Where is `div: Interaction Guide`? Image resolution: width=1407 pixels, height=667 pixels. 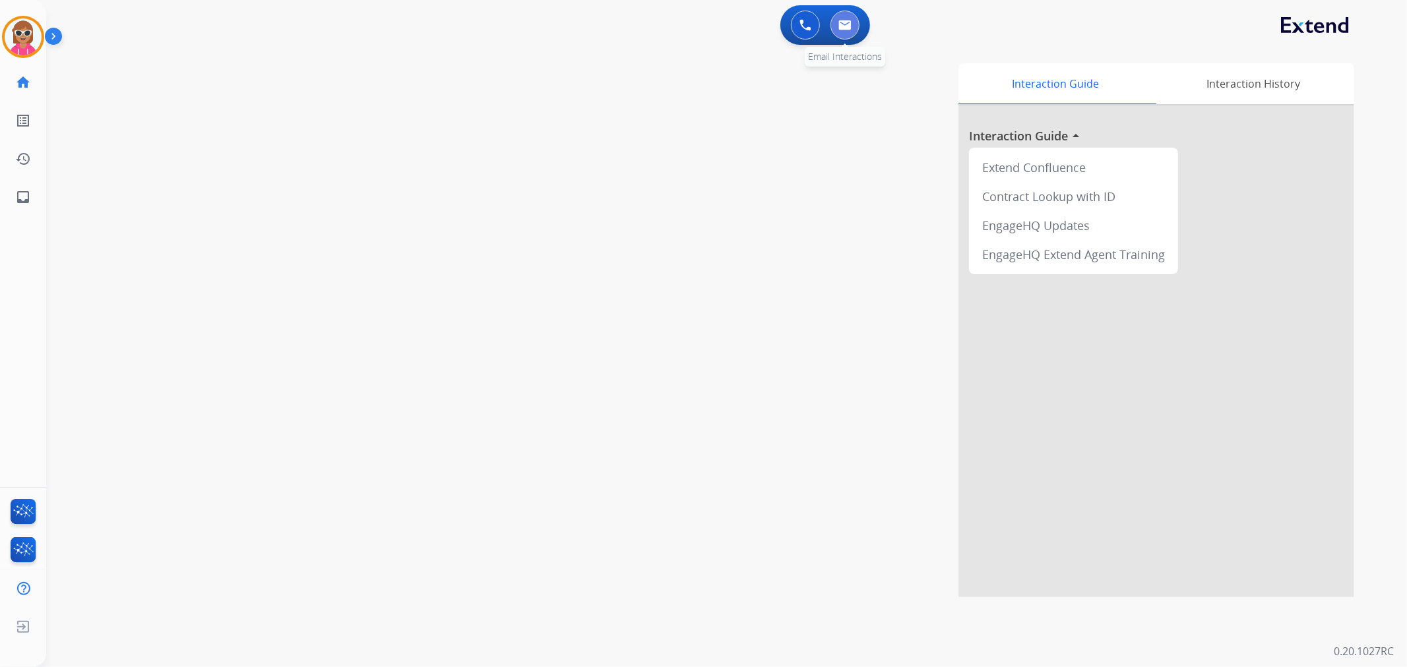 div: Interaction Guide is located at coordinates (1055, 84).